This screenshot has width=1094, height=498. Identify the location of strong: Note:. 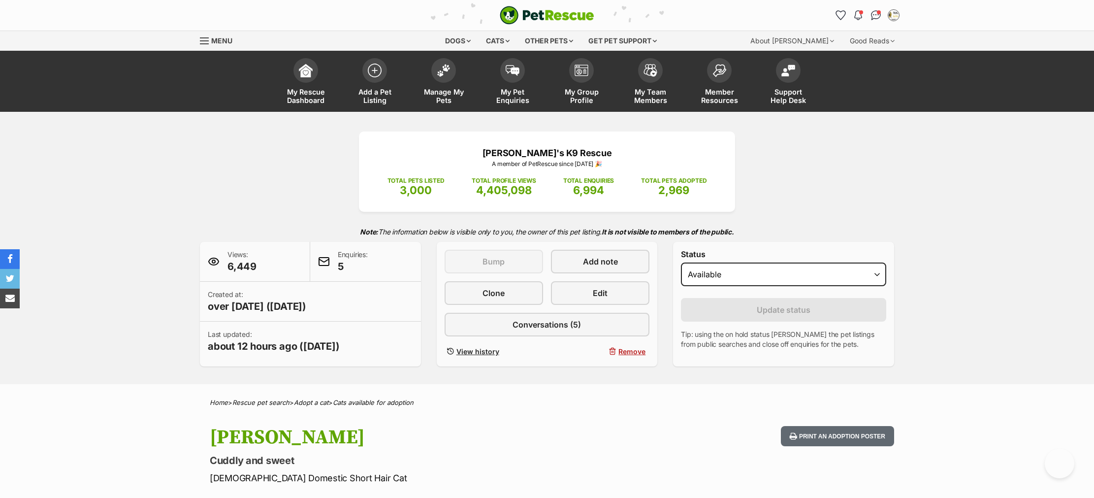
(369, 231).